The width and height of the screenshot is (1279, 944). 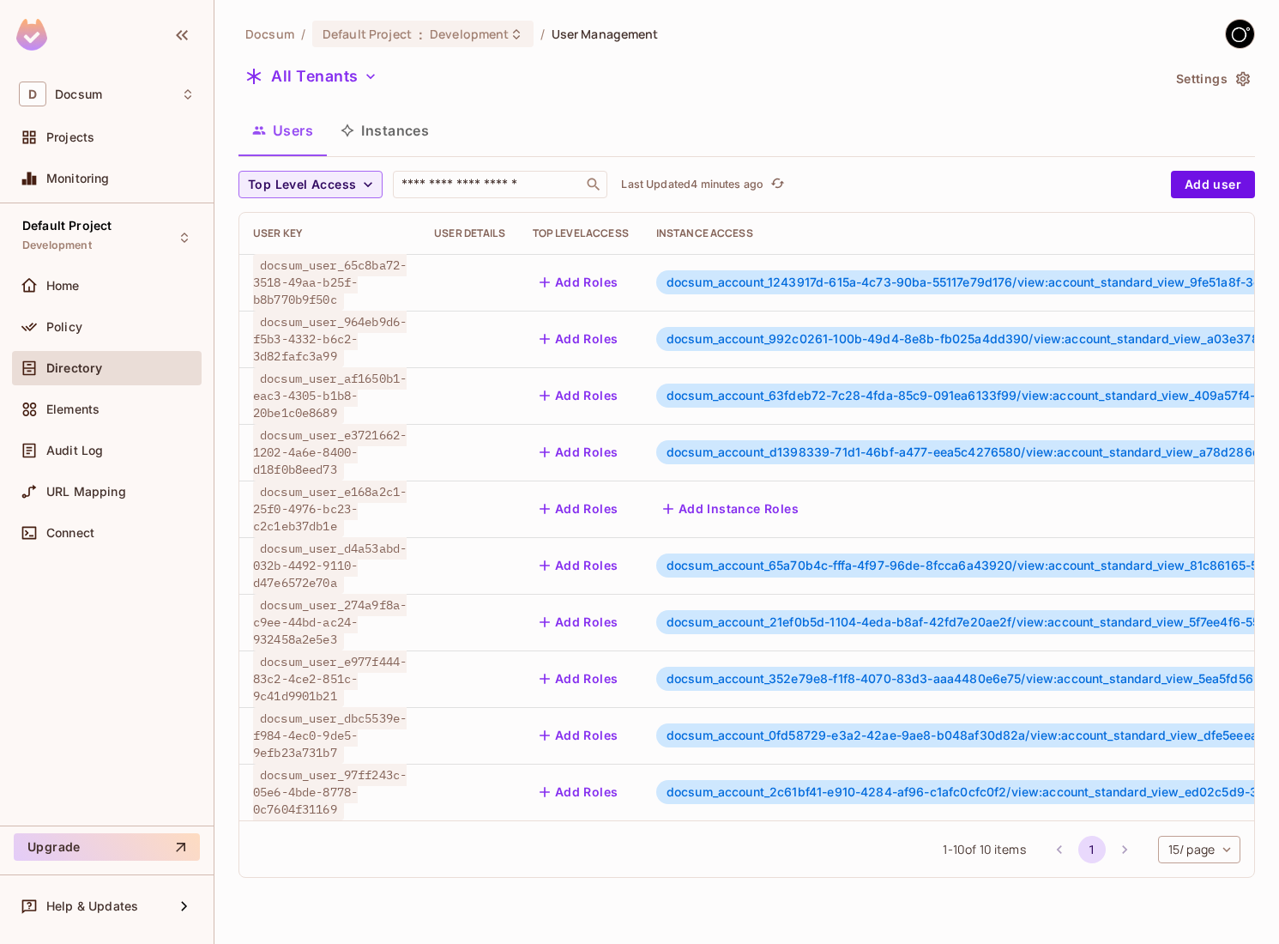 What do you see at coordinates (74, 368) in the screenshot?
I see `span: Directory` at bounding box center [74, 368].